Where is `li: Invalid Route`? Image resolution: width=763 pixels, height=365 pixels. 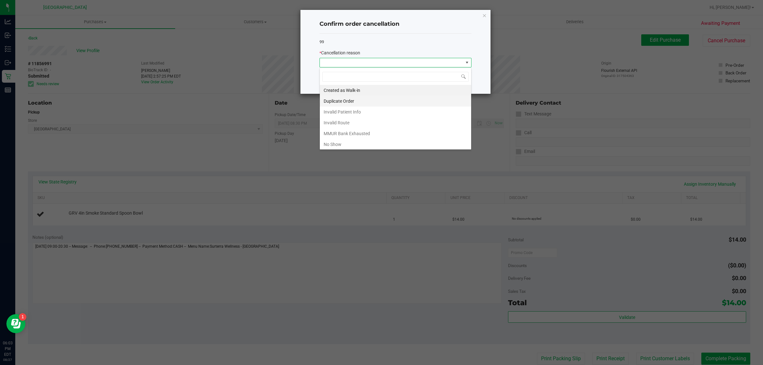
li: Invalid Route is located at coordinates (395, 123).